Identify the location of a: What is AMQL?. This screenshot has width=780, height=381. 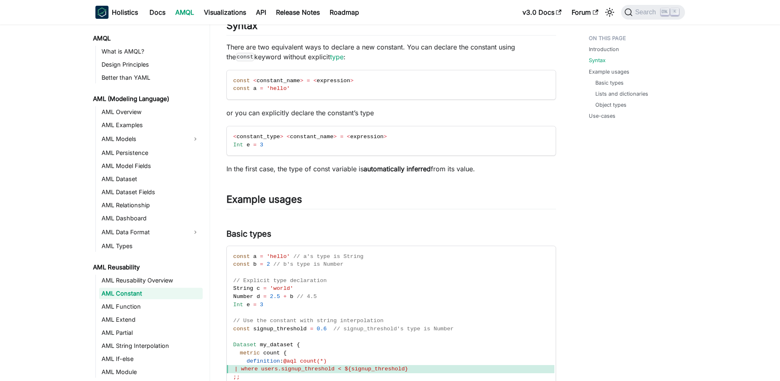
(151, 52).